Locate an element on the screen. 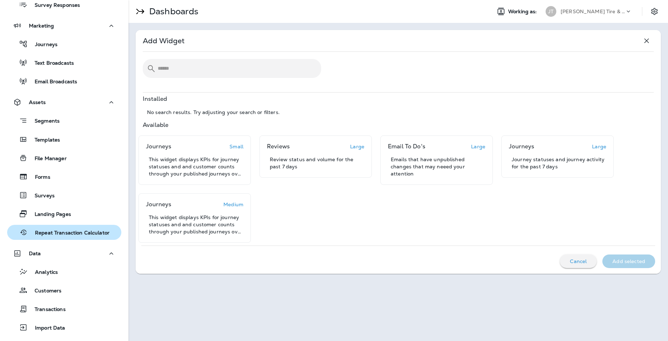 The height and width of the screenshot is (341, 668). p: Assets is located at coordinates (37, 102).